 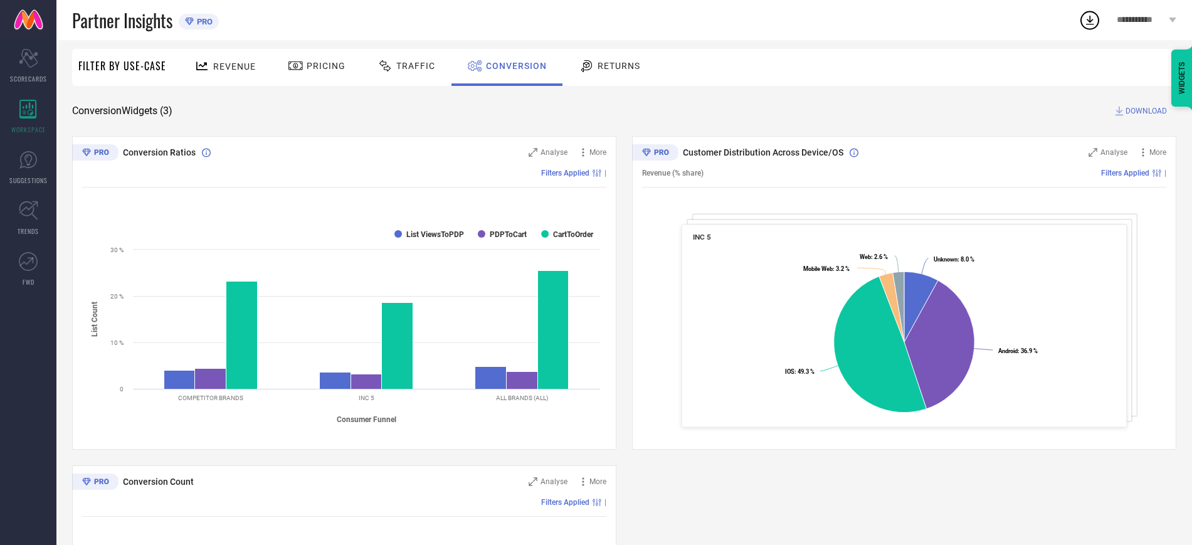 What do you see at coordinates (1146, 111) in the screenshot?
I see `span: DOWNLOAD` at bounding box center [1146, 111].